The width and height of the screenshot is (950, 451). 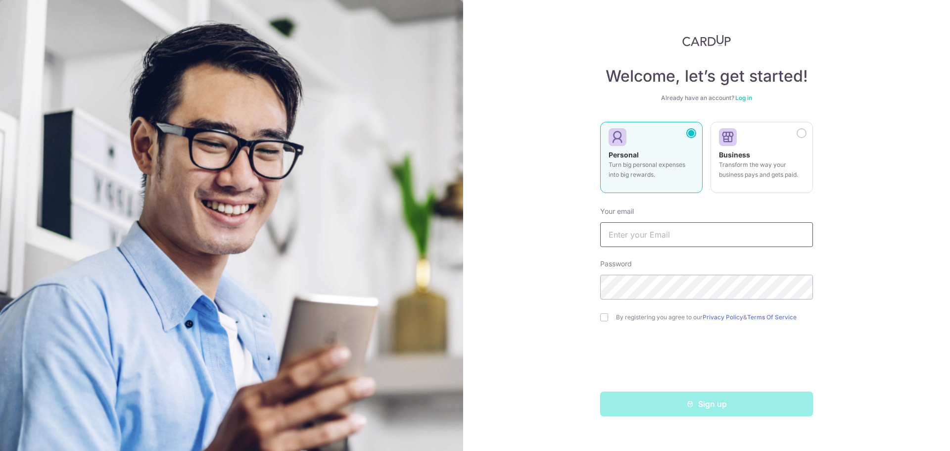 I want to click on img: CardUp Logo, so click(x=707, y=41).